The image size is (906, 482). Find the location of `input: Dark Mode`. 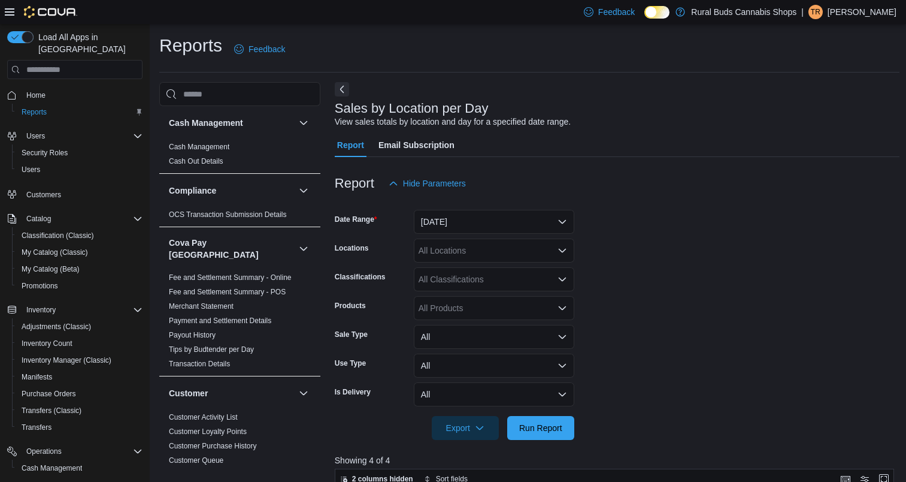

input: Dark Mode is located at coordinates (657, 12).